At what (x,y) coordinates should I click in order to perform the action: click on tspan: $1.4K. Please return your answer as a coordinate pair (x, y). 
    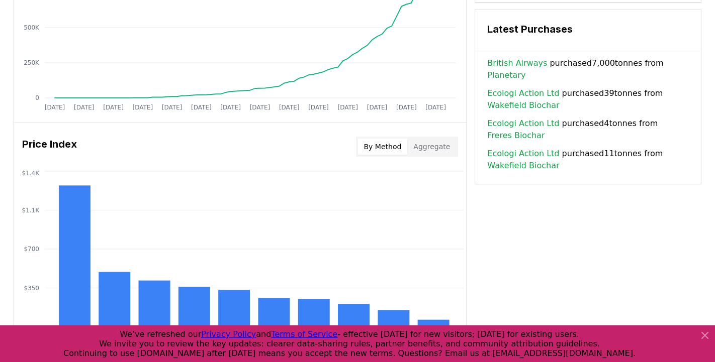
    Looking at the image, I should click on (31, 173).